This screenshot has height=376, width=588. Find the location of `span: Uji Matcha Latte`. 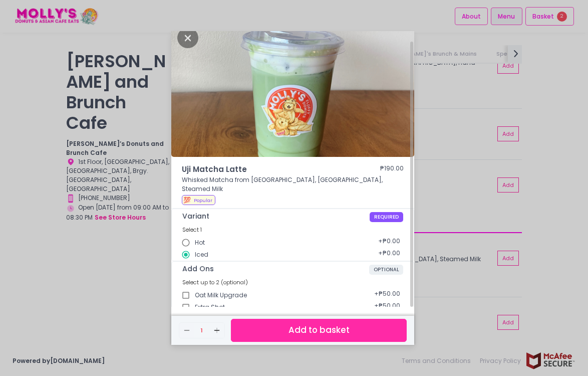

span: Uji Matcha Latte is located at coordinates (265, 169).